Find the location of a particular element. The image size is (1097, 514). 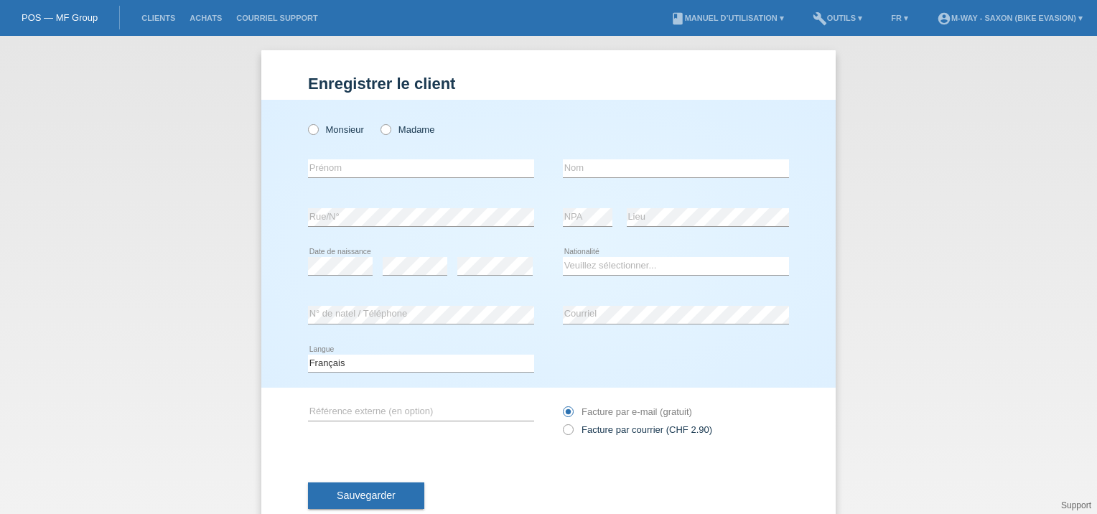

a: Support is located at coordinates (1077, 506).